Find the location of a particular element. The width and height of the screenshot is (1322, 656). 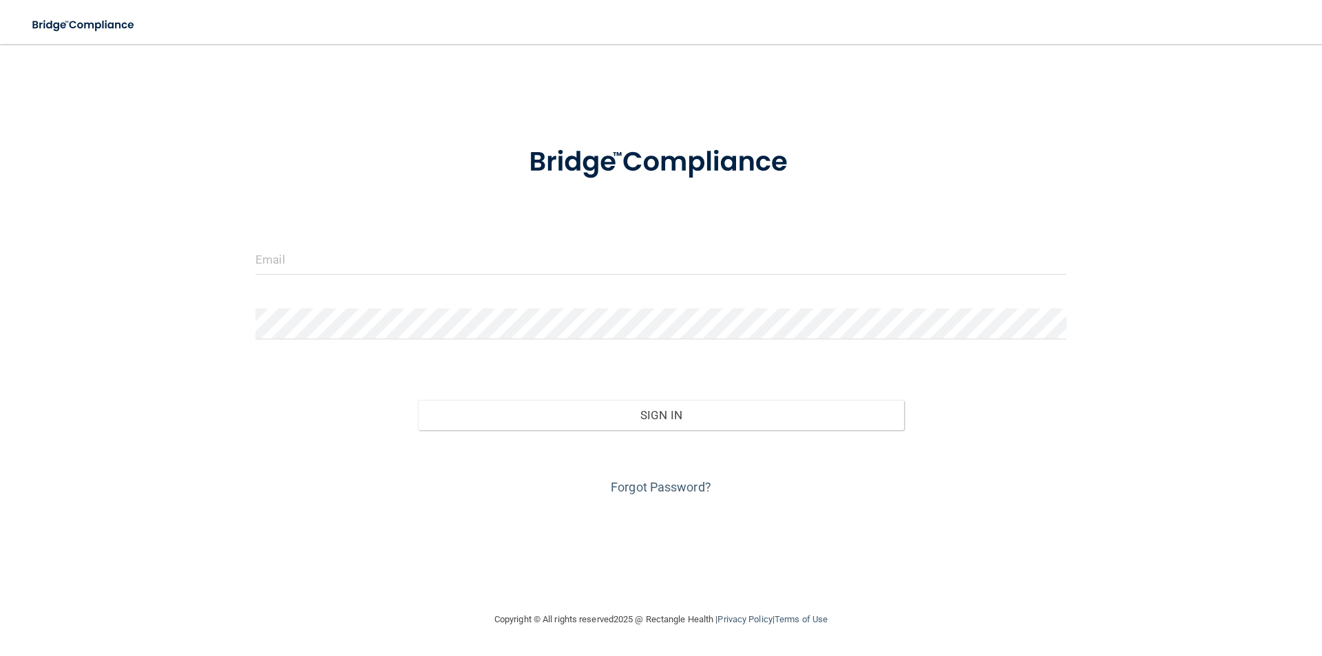

a: Terms of Use is located at coordinates (801, 619).